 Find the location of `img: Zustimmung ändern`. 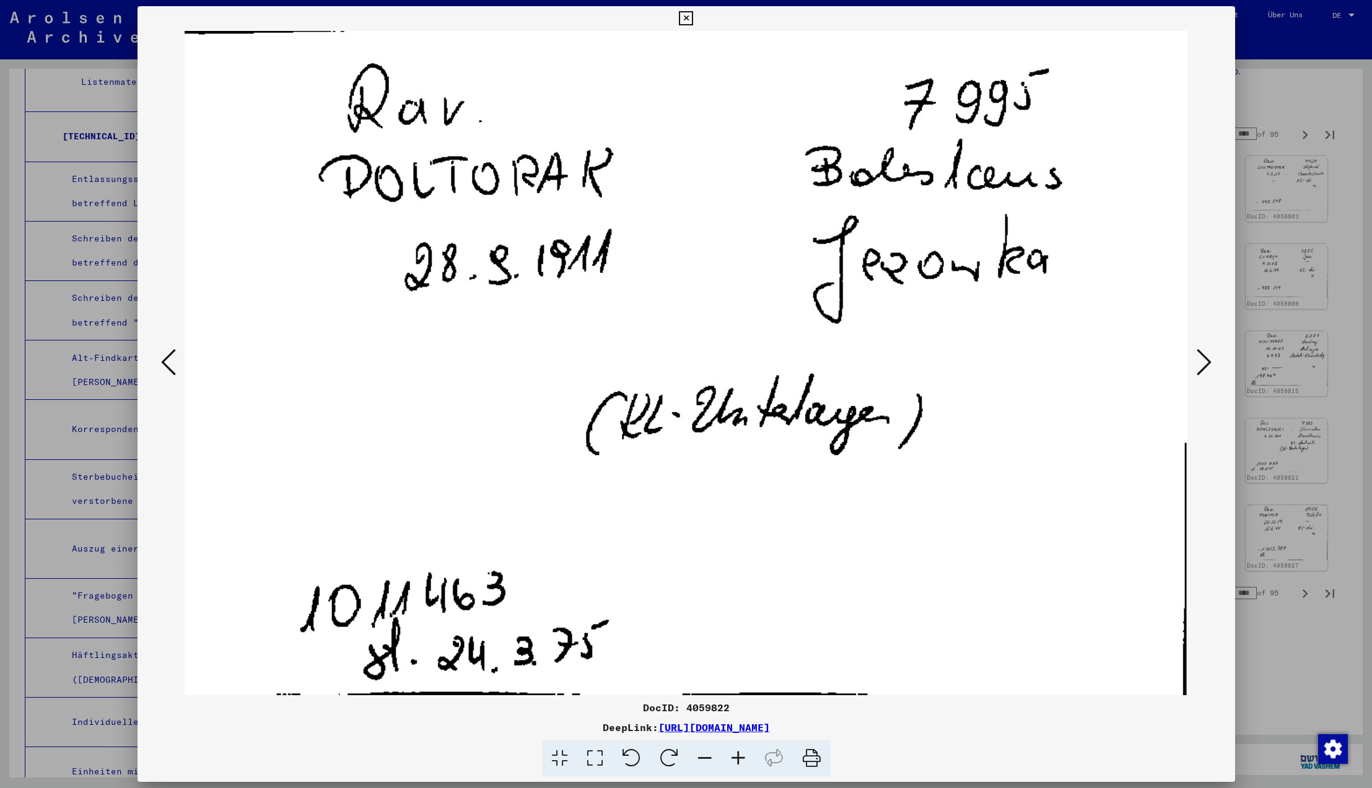

img: Zustimmung ändern is located at coordinates (1333, 749).